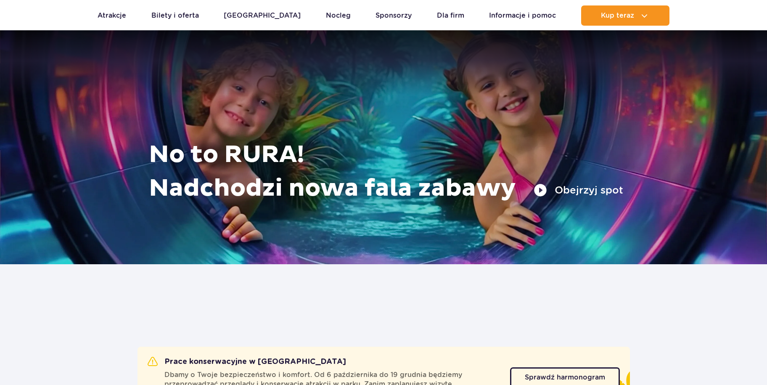  What do you see at coordinates (338, 16) in the screenshot?
I see `a: Nocleg` at bounding box center [338, 16].